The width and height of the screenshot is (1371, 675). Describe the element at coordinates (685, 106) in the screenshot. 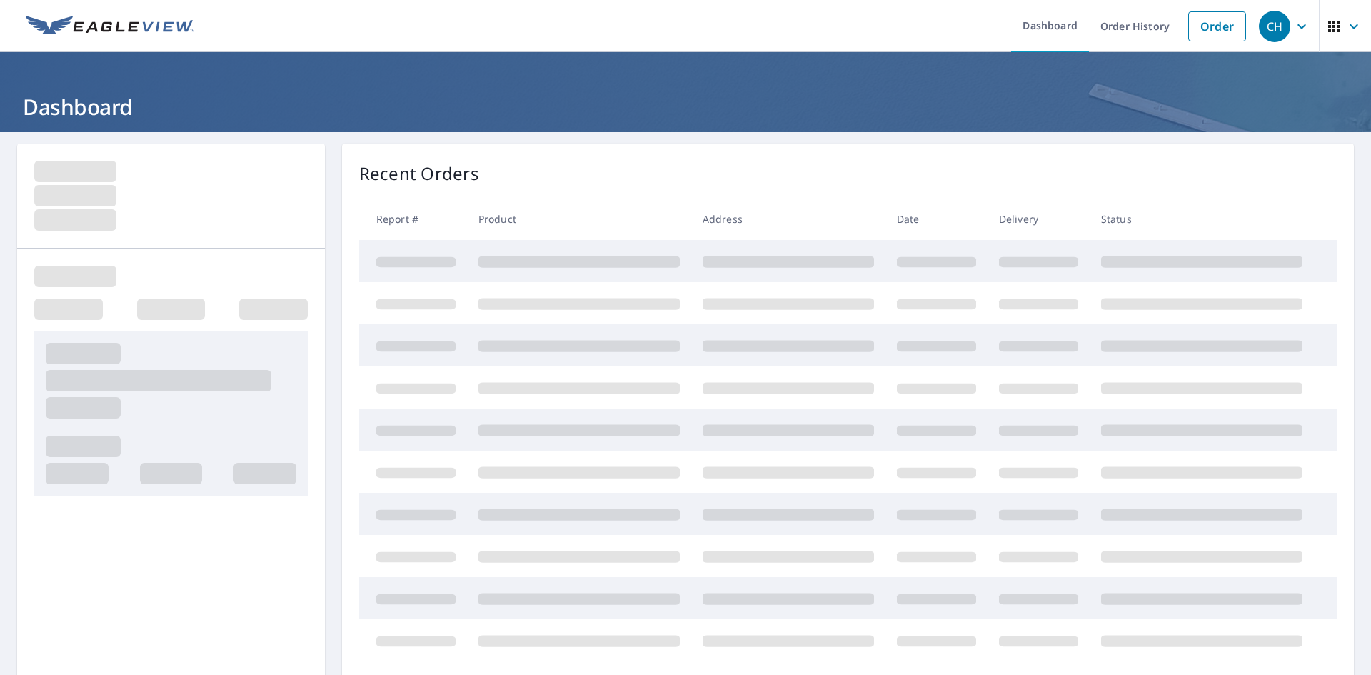

I see `h1: Dashboard` at that location.